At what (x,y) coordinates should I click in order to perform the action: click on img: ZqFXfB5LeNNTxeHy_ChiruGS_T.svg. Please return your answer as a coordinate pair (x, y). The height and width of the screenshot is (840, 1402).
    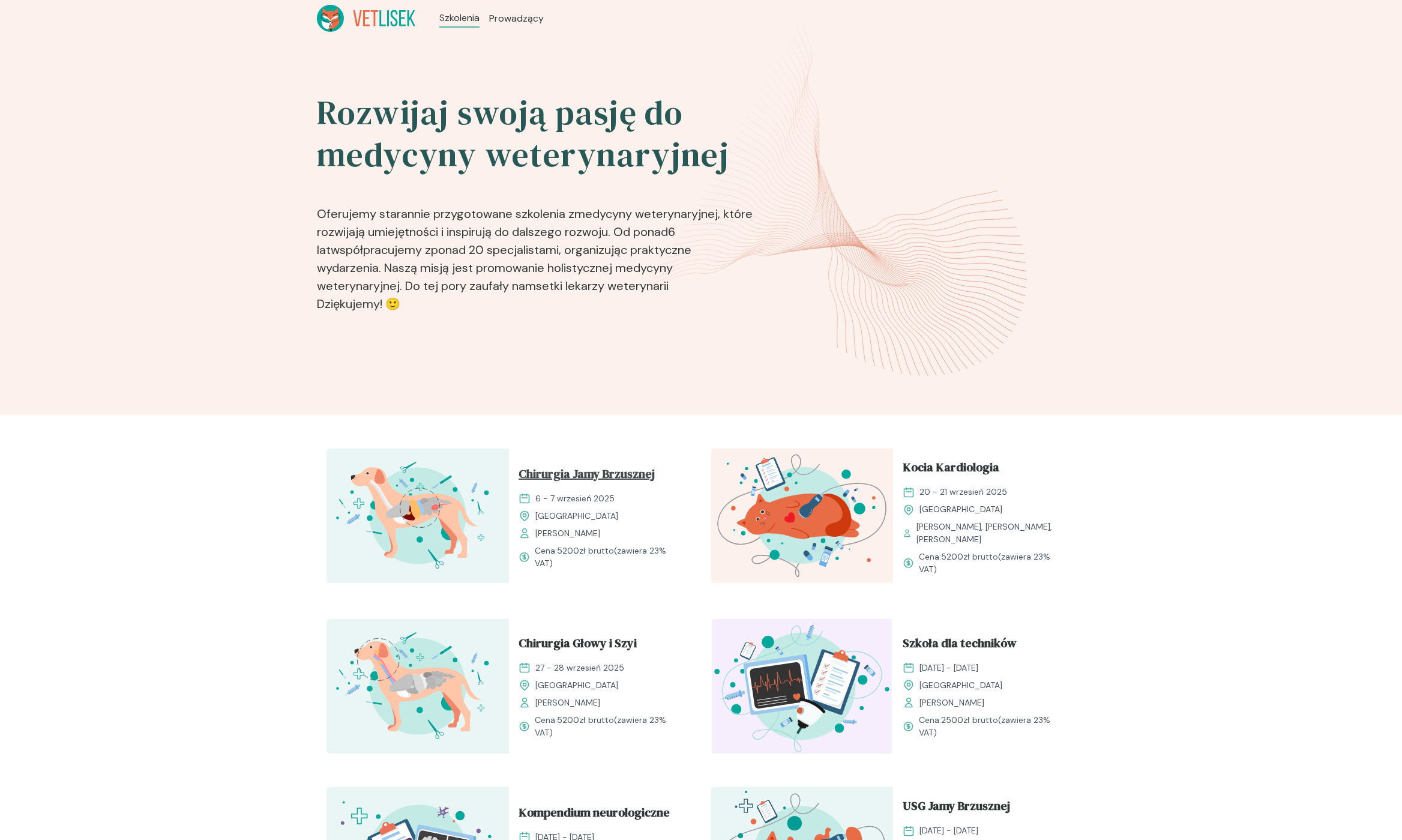
    Looking at the image, I should click on (418, 686).